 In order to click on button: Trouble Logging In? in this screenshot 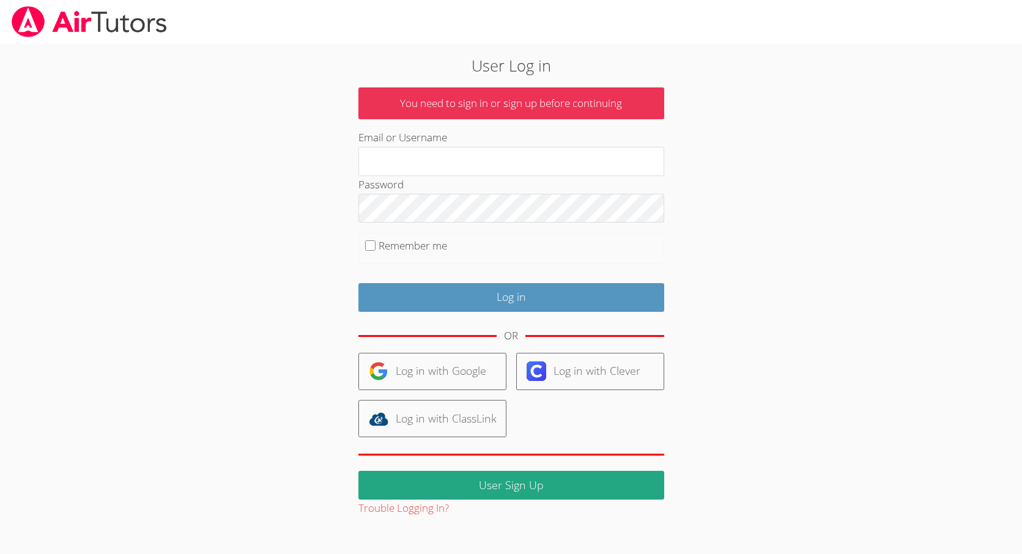, I will do `click(403, 508)`.